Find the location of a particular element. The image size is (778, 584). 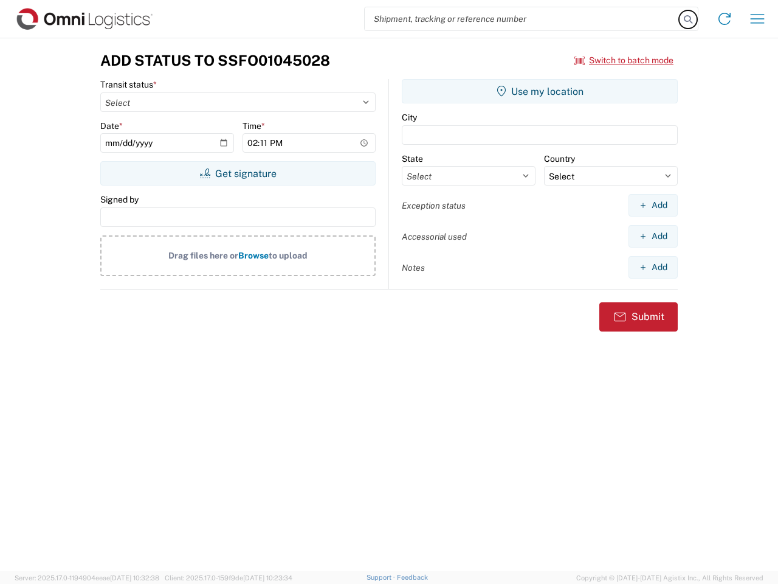

span: Server: 2025.17.0-1194904eeae is located at coordinates (87, 578).